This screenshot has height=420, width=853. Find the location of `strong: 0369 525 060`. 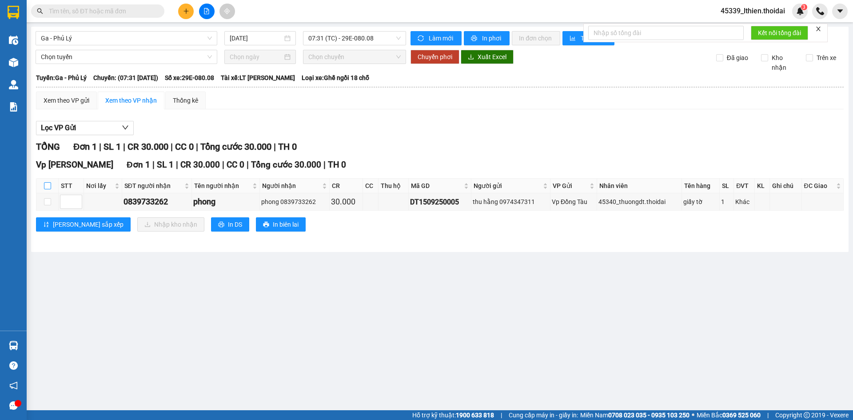

strong: 0369 525 060 is located at coordinates (741, 415).